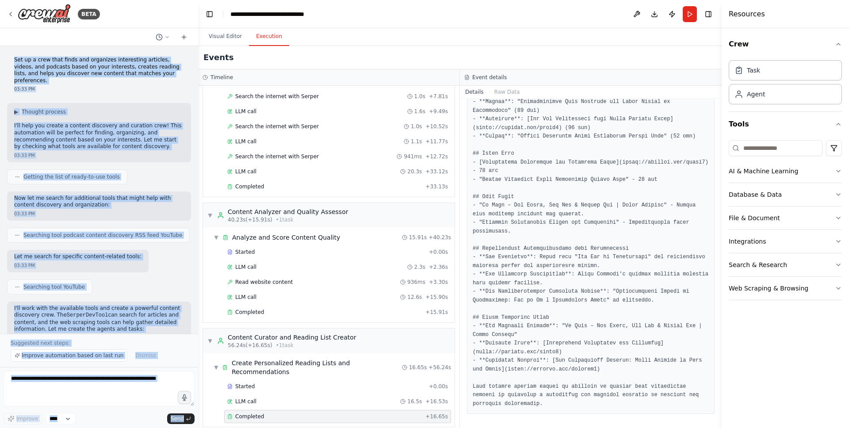 This screenshot has width=849, height=428. What do you see at coordinates (440, 237) in the screenshot?
I see `span: + 40.23s` at bounding box center [440, 237].